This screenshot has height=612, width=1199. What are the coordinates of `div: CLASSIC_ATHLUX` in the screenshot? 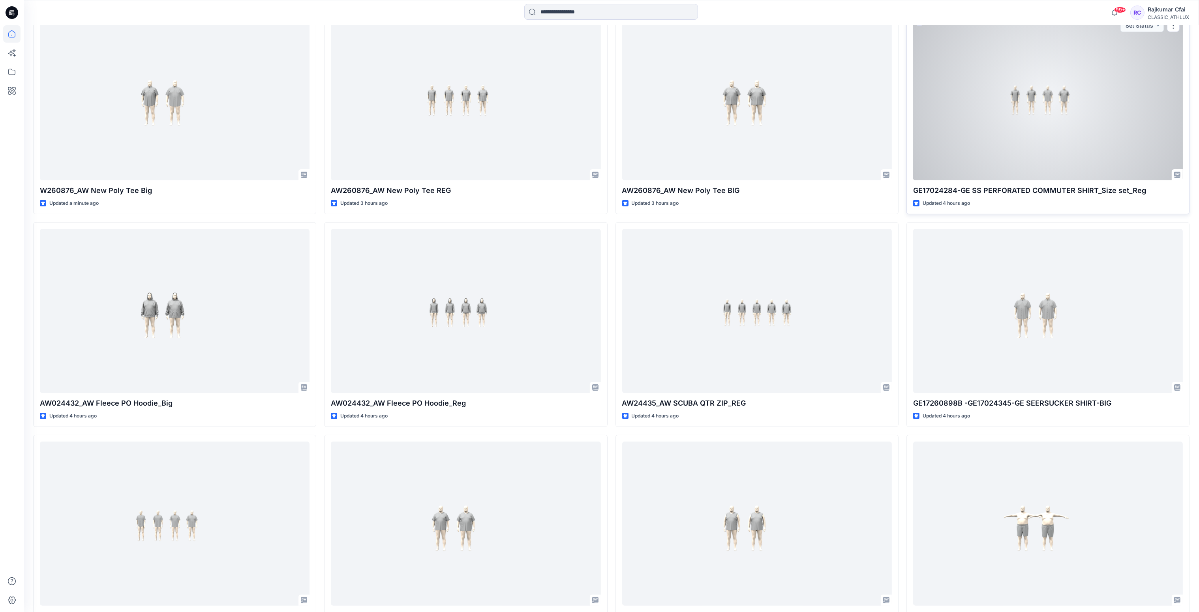 It's located at (1168, 17).